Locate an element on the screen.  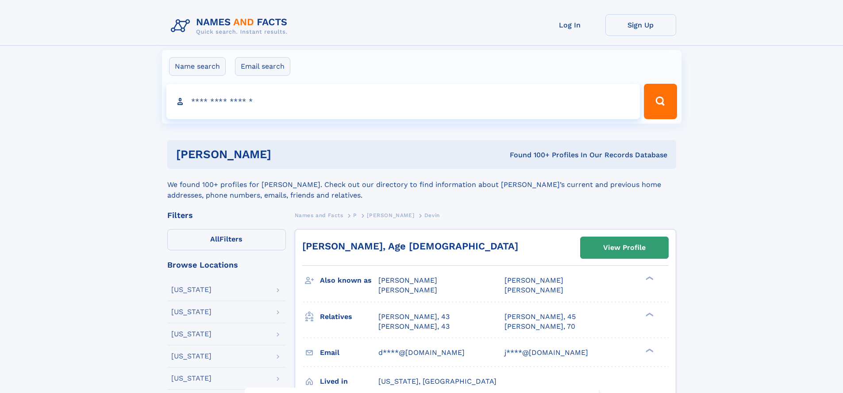
h3: Lived in is located at coordinates (349, 381).